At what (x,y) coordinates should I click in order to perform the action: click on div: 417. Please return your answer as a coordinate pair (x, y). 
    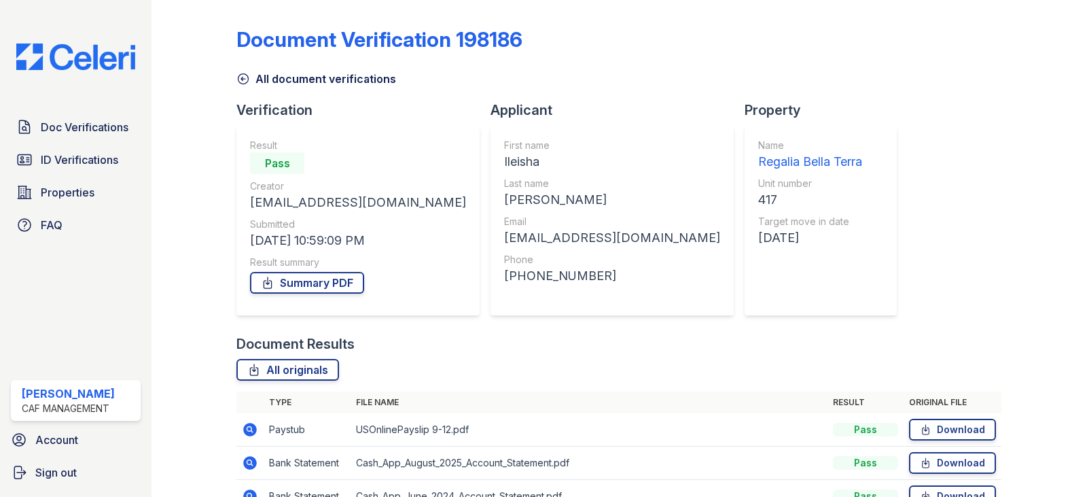
    Looking at the image, I should click on (810, 200).